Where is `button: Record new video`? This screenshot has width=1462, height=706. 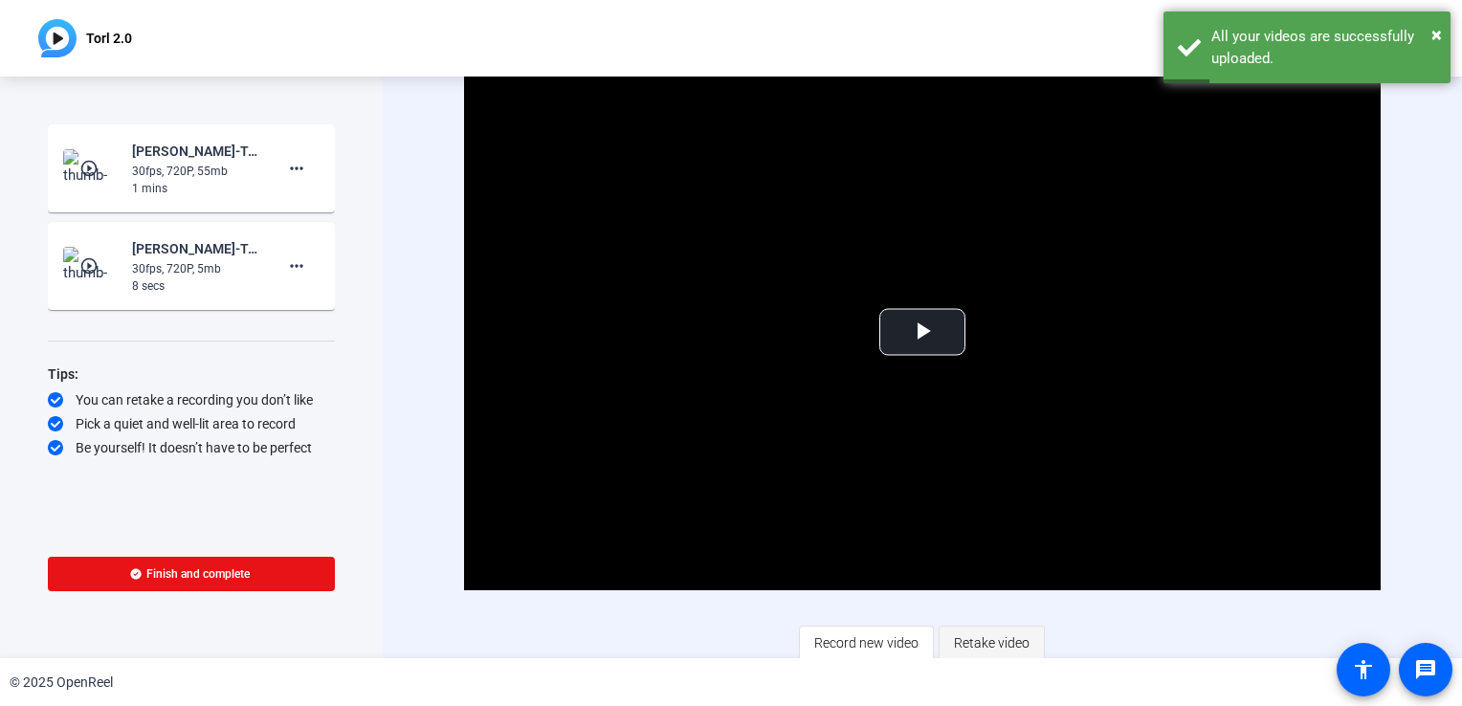 button: Record new video is located at coordinates (866, 643).